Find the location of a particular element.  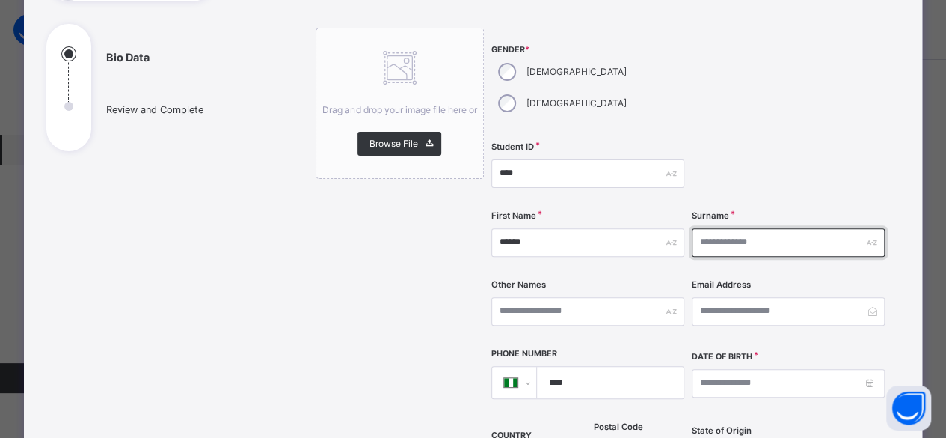

label: Date of Birth is located at coordinates (722, 357).